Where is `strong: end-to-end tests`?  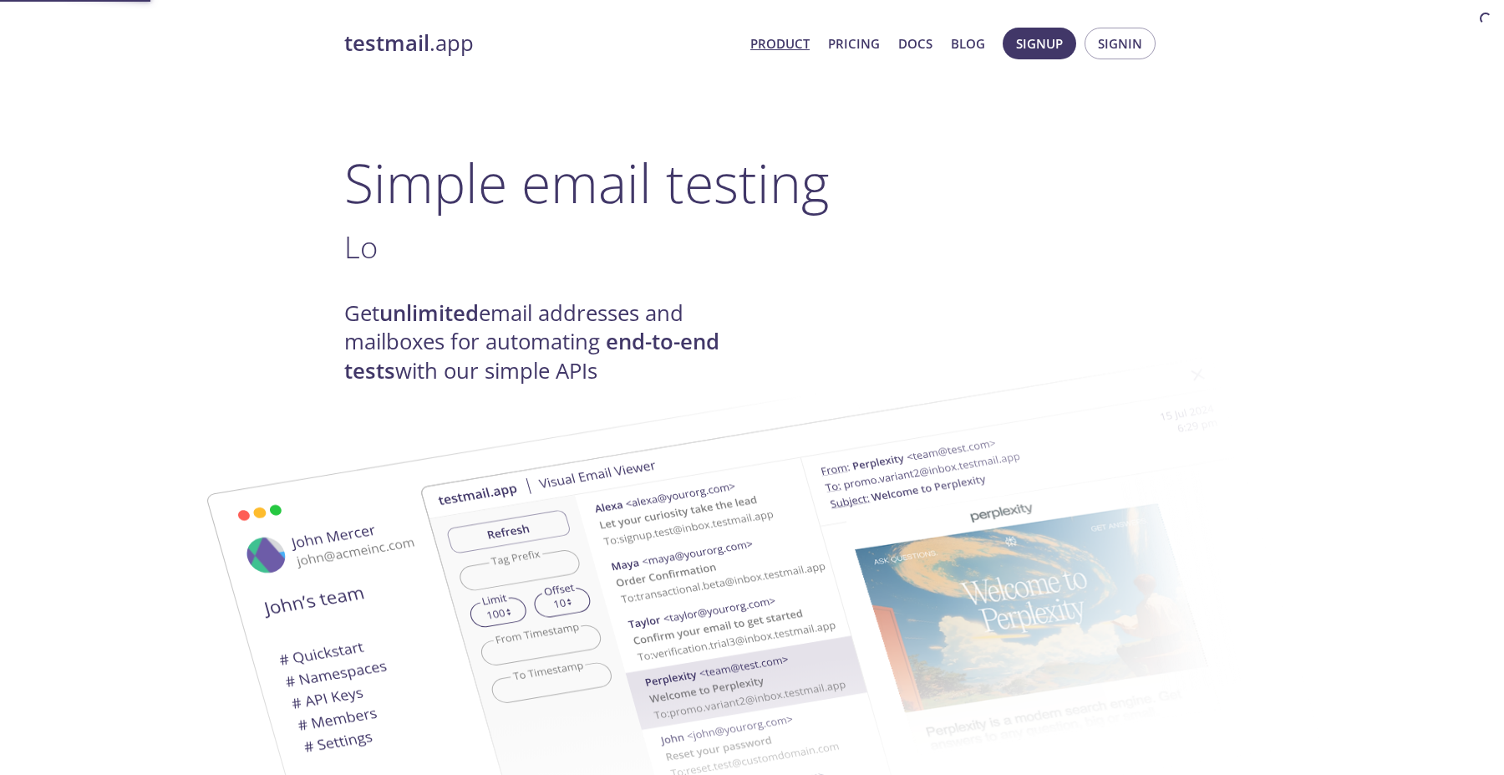 strong: end-to-end tests is located at coordinates (531, 355).